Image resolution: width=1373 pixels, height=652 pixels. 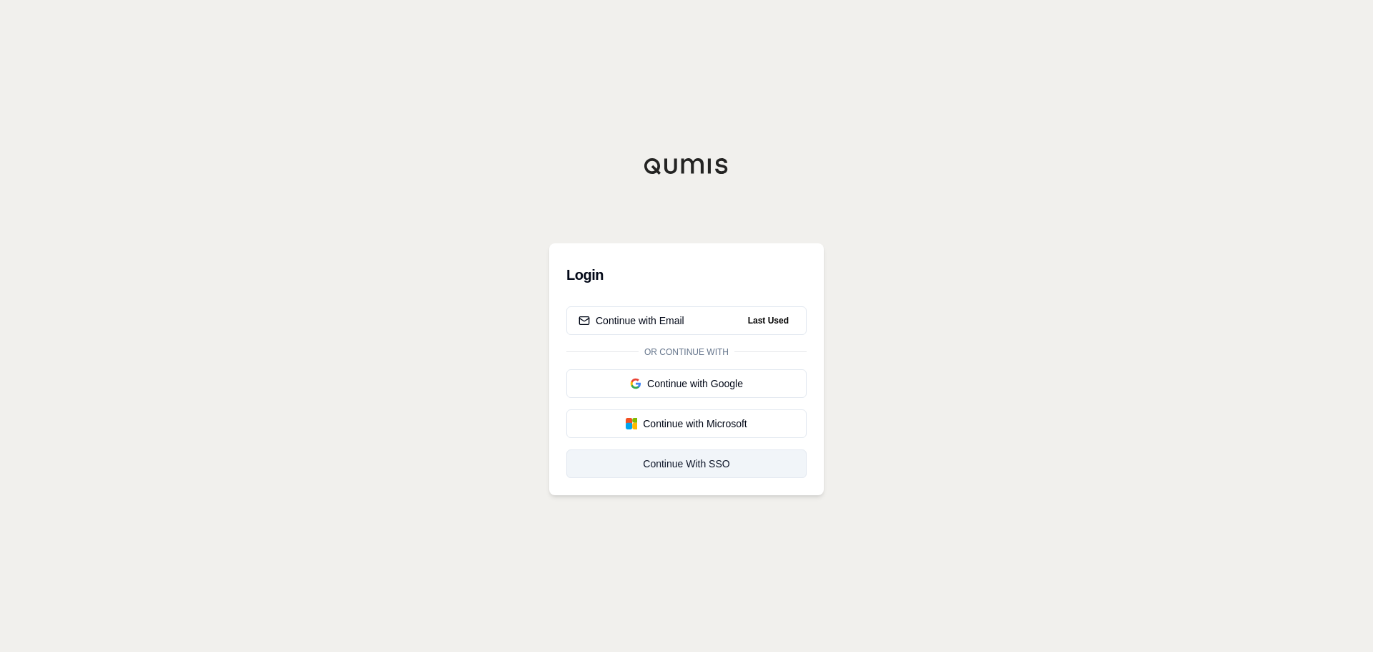 What do you see at coordinates (687, 383) in the screenshot?
I see `button: Continue with Google` at bounding box center [687, 383].